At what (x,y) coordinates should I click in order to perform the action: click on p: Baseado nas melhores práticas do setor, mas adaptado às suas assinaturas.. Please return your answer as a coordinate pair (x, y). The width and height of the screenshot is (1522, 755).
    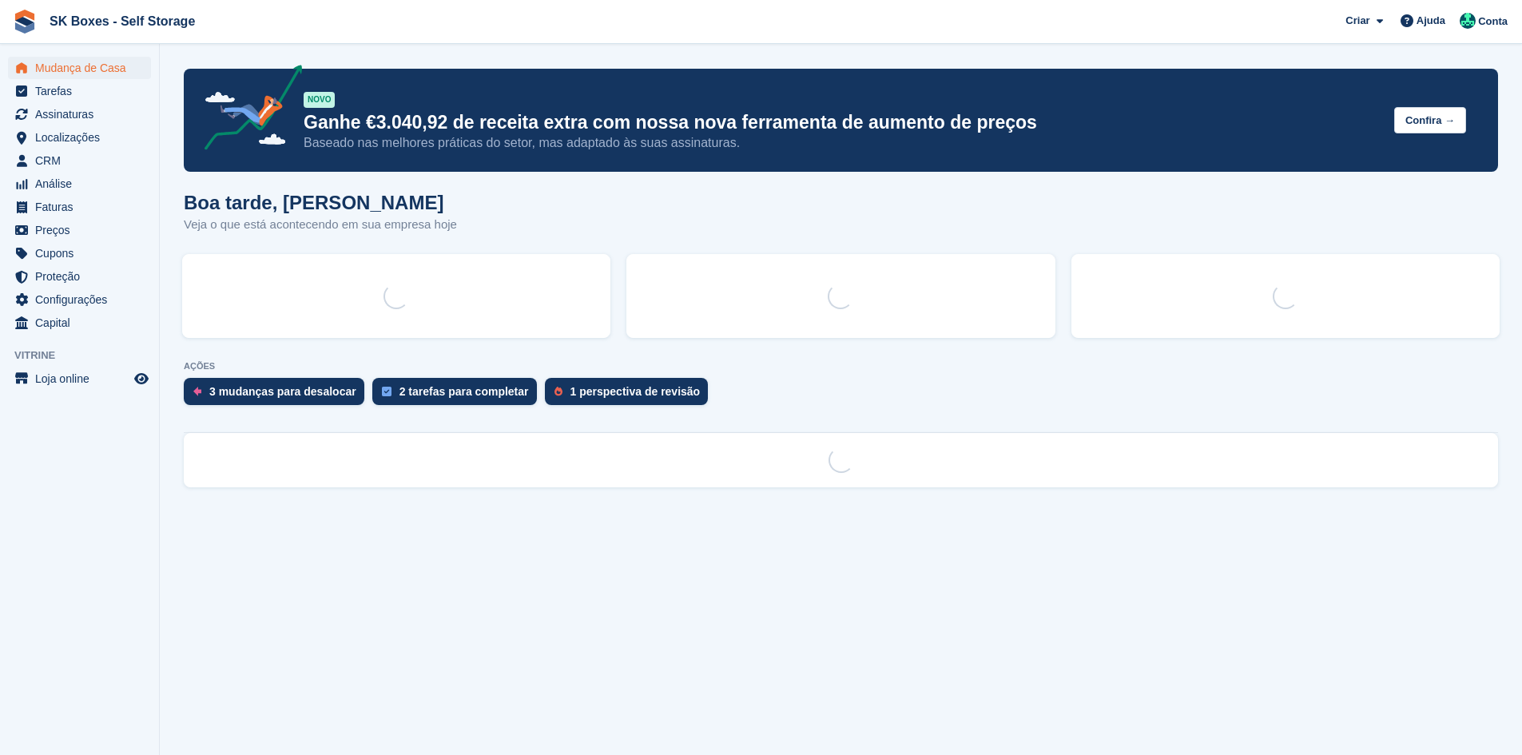
    Looking at the image, I should click on (842, 143).